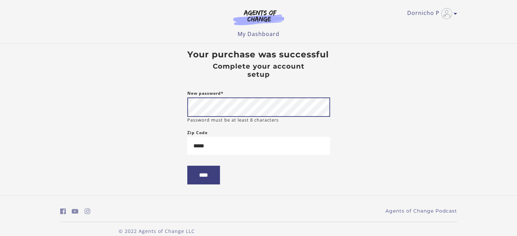  I want to click on h4: Complete your account setup, so click(259, 70).